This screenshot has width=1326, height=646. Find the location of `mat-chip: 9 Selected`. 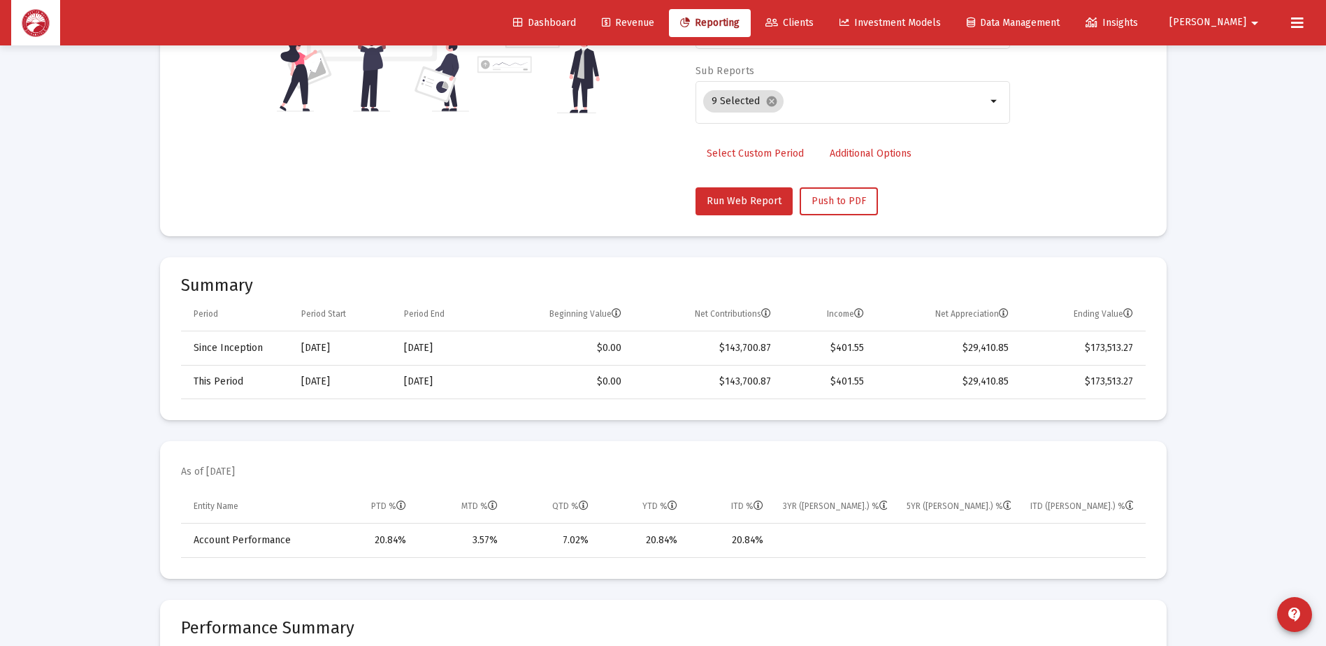

mat-chip: 9 Selected is located at coordinates (743, 101).